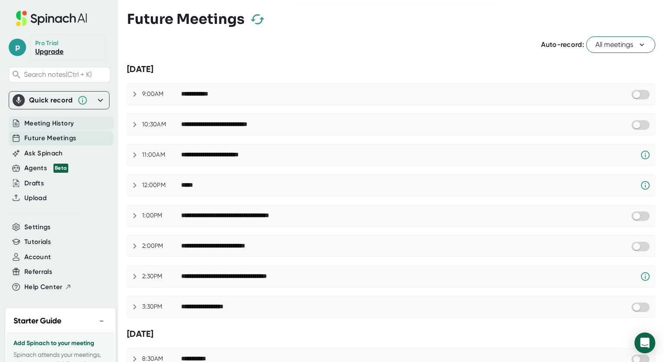 The image size is (664, 362). I want to click on div: Drafts, so click(34, 183).